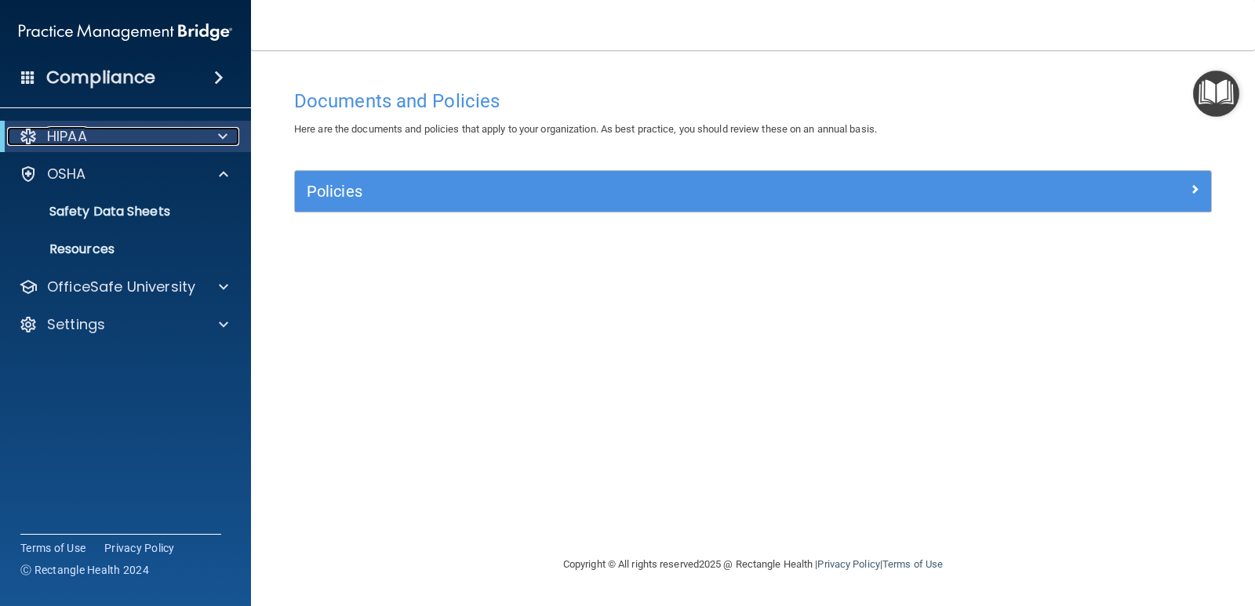 Image resolution: width=1255 pixels, height=606 pixels. What do you see at coordinates (753, 191) in the screenshot?
I see `a: Policies` at bounding box center [753, 191].